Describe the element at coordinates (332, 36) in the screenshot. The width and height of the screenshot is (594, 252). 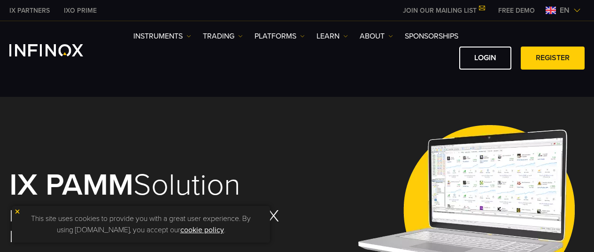
I see `a: Learn` at that location.